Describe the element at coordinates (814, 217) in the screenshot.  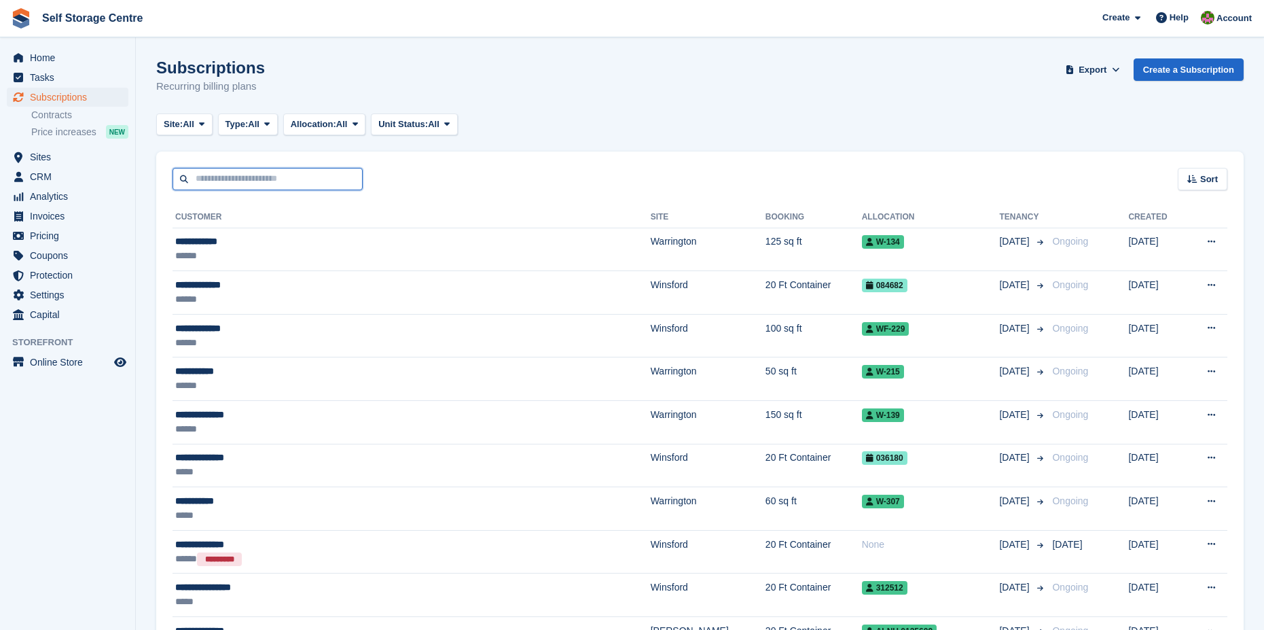
I see `th: Booking` at that location.